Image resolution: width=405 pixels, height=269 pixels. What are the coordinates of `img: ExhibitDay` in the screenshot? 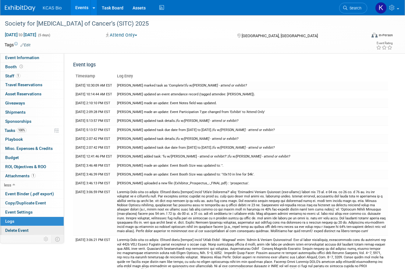 It's located at (20, 8).